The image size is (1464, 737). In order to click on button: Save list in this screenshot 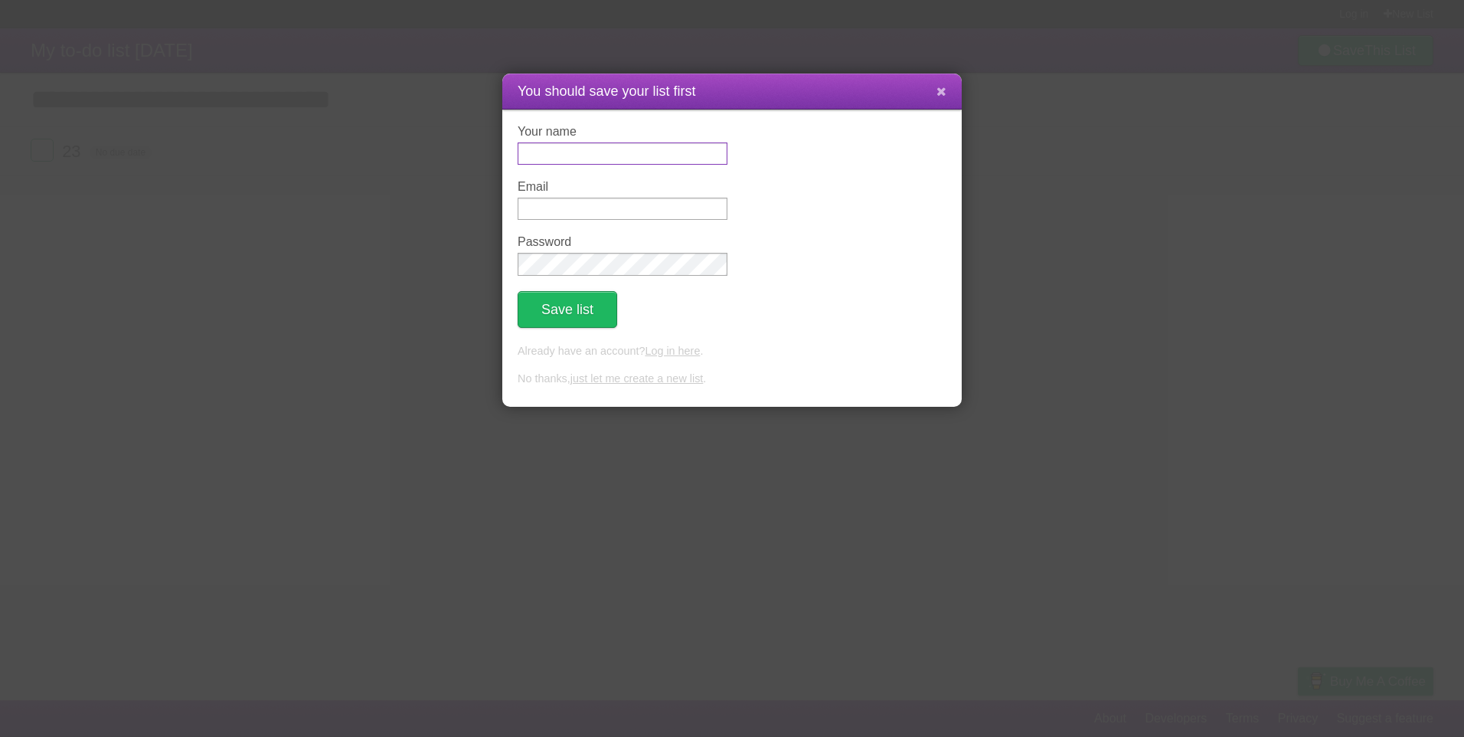, I will do `click(567, 309)`.